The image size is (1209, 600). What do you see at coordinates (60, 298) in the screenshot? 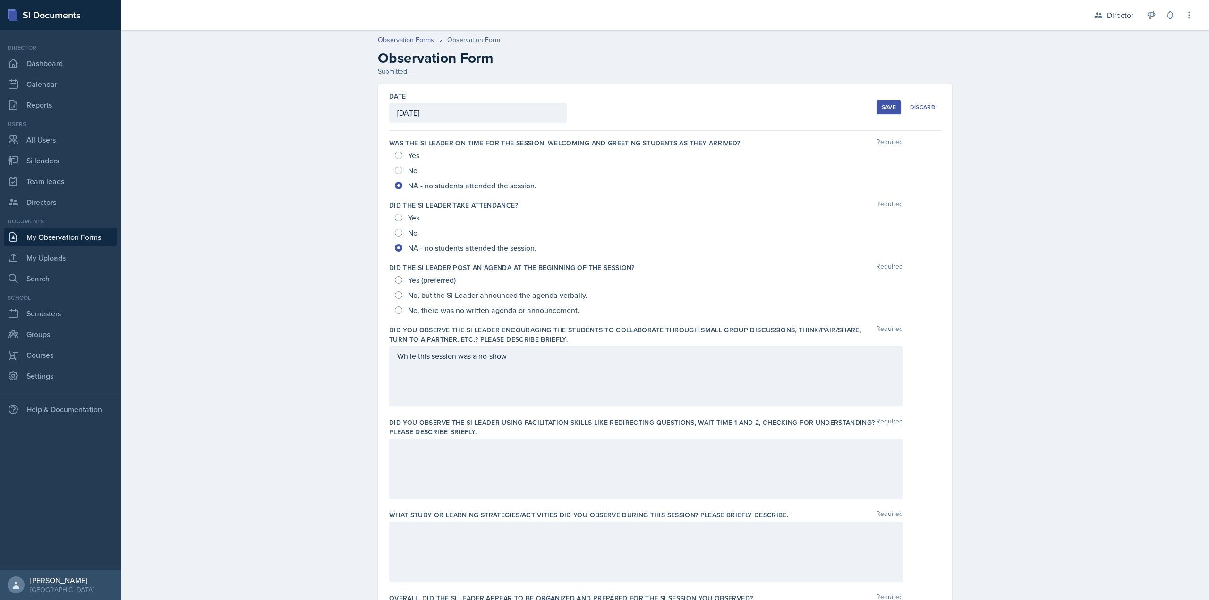
I see `div: School` at bounding box center [60, 298].